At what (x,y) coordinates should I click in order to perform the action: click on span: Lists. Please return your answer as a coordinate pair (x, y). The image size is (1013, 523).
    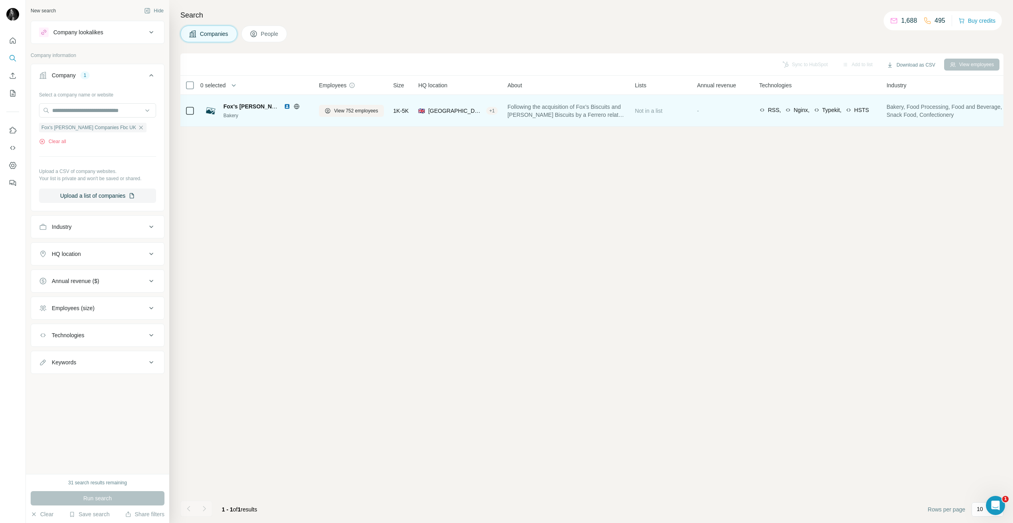
    Looking at the image, I should click on (640, 85).